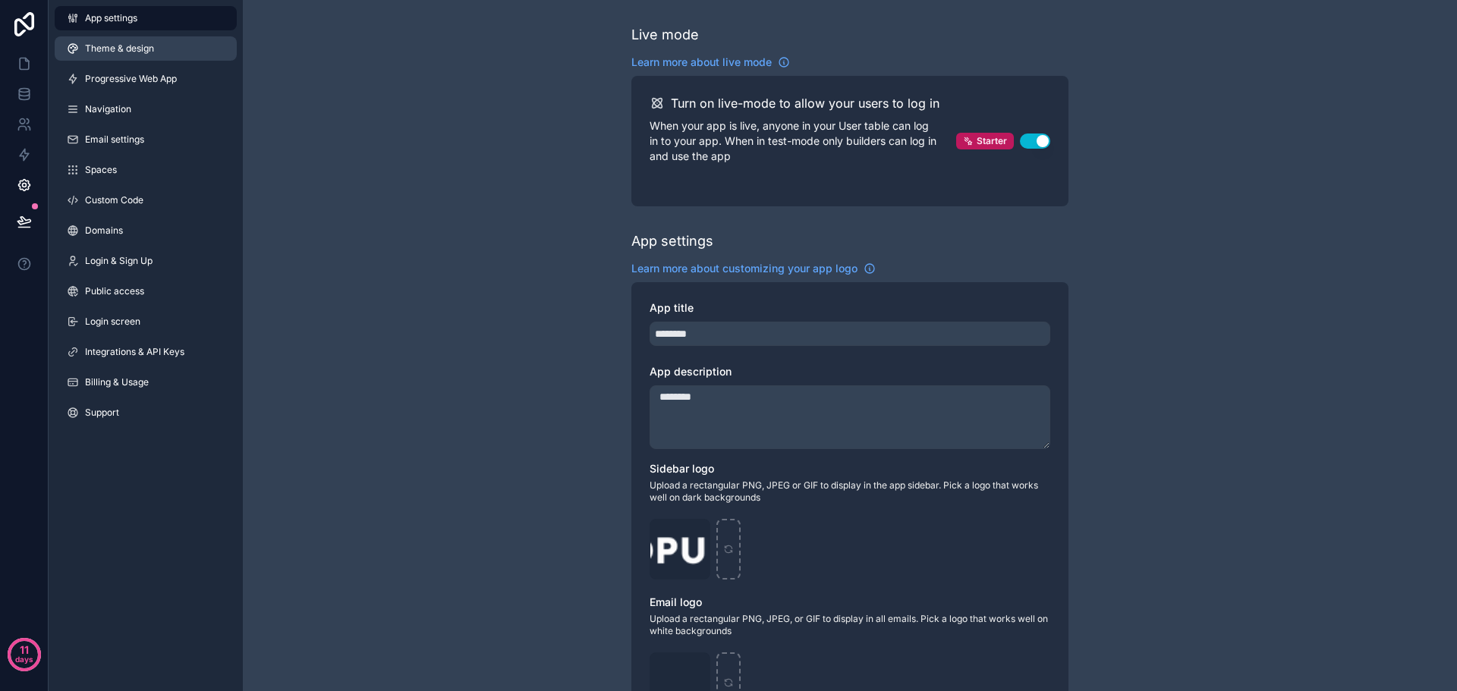 The height and width of the screenshot is (691, 1457). Describe the element at coordinates (805, 103) in the screenshot. I see `h2: Turn on live-mode to allow your users to log in` at that location.